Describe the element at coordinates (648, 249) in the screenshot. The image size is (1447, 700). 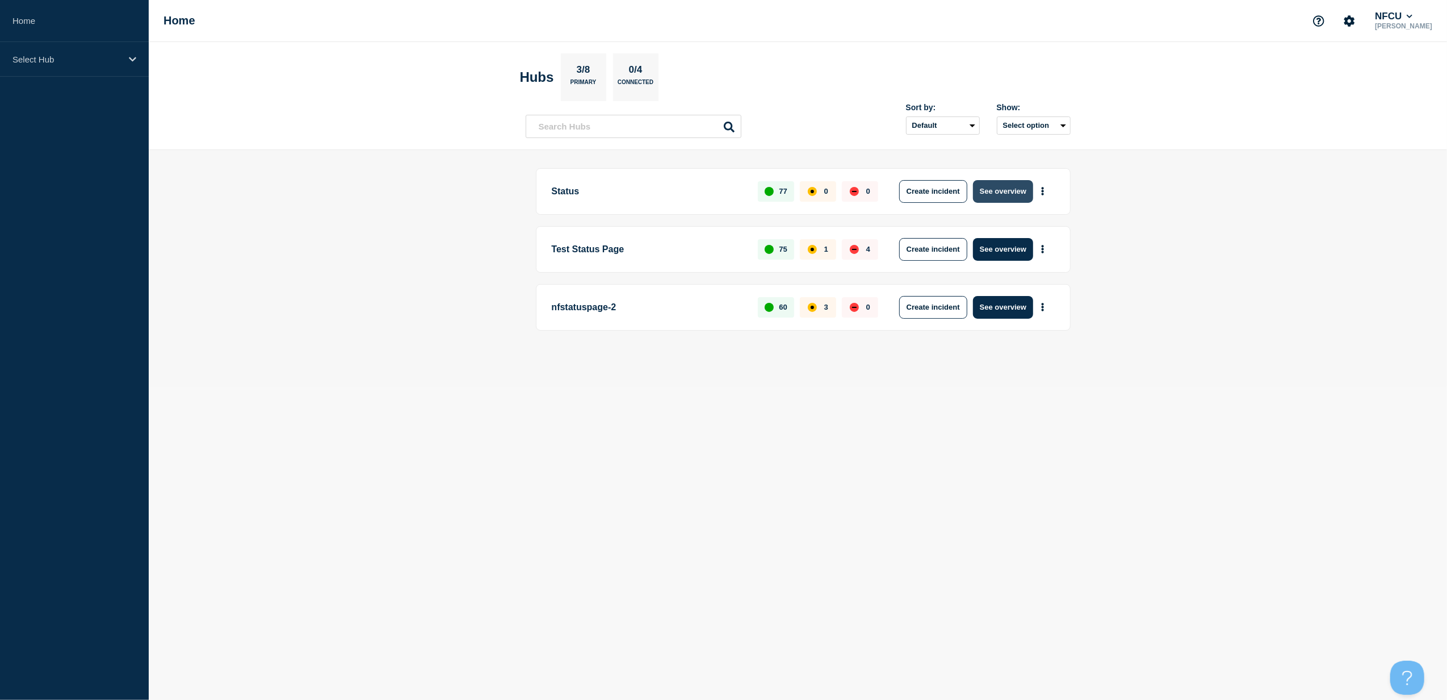
I see `p: Test Status Page` at that location.